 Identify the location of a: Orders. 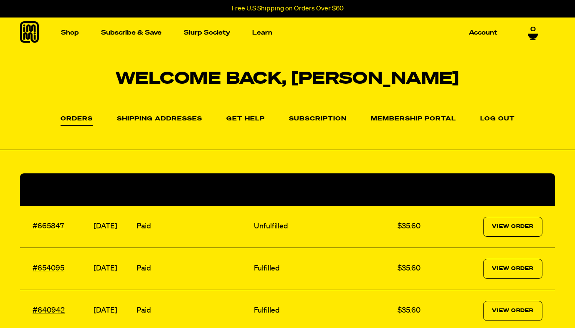
(76, 121).